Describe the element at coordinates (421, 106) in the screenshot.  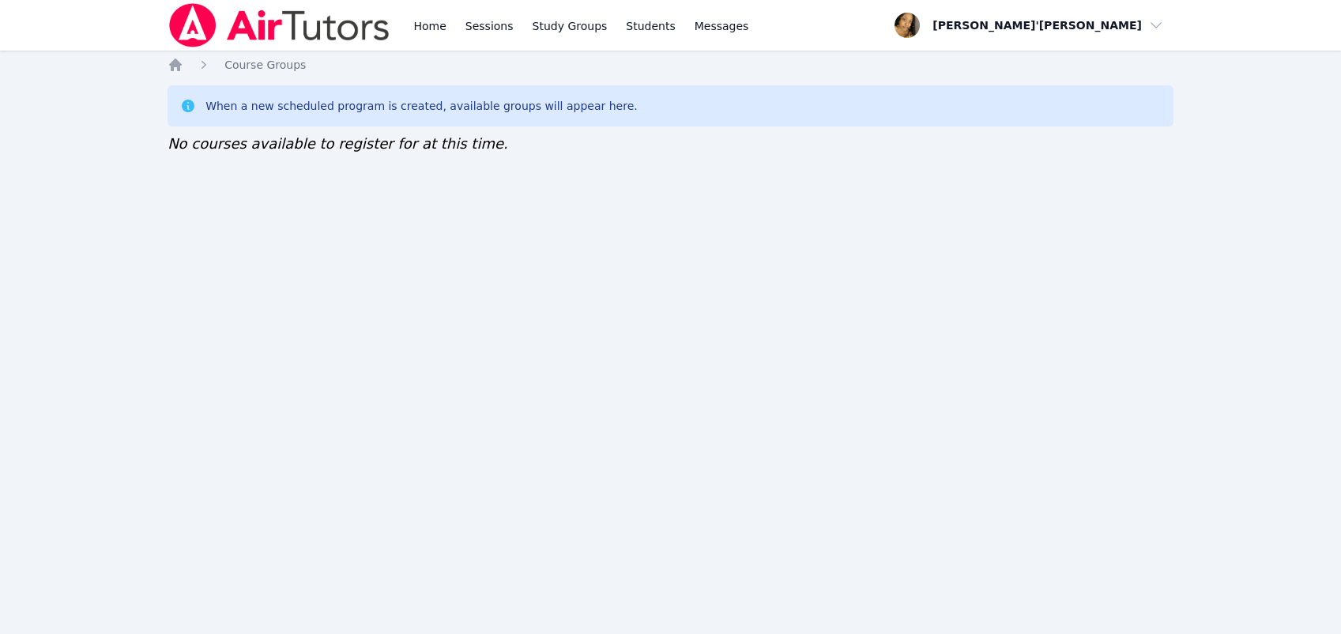
I see `div: When a new scheduled program is created, available groups will appear here.` at that location.